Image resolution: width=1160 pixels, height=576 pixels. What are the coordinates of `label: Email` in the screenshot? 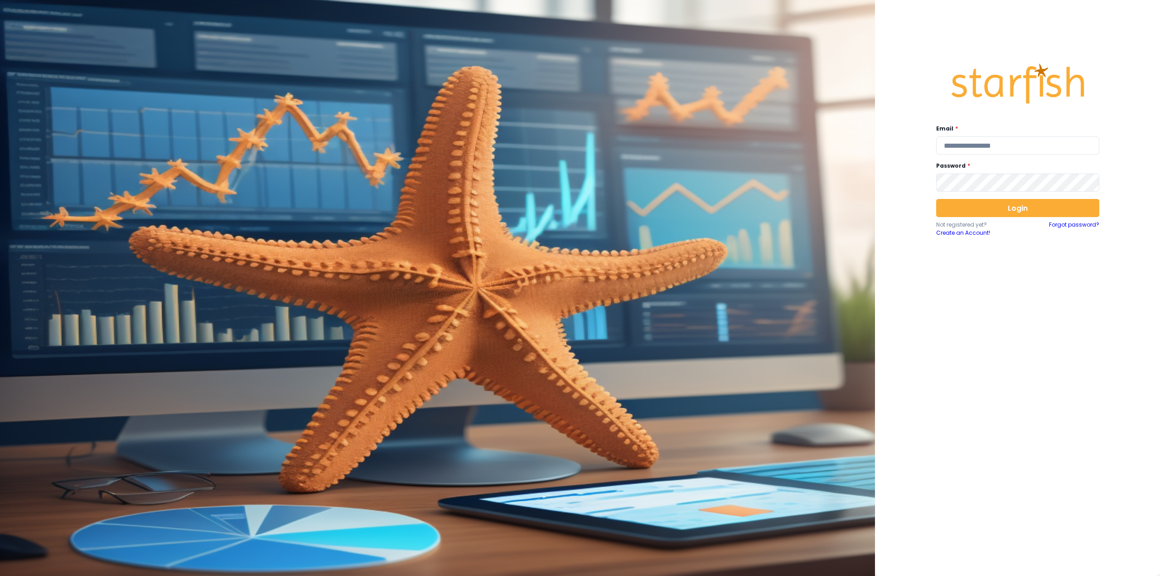 It's located at (1015, 129).